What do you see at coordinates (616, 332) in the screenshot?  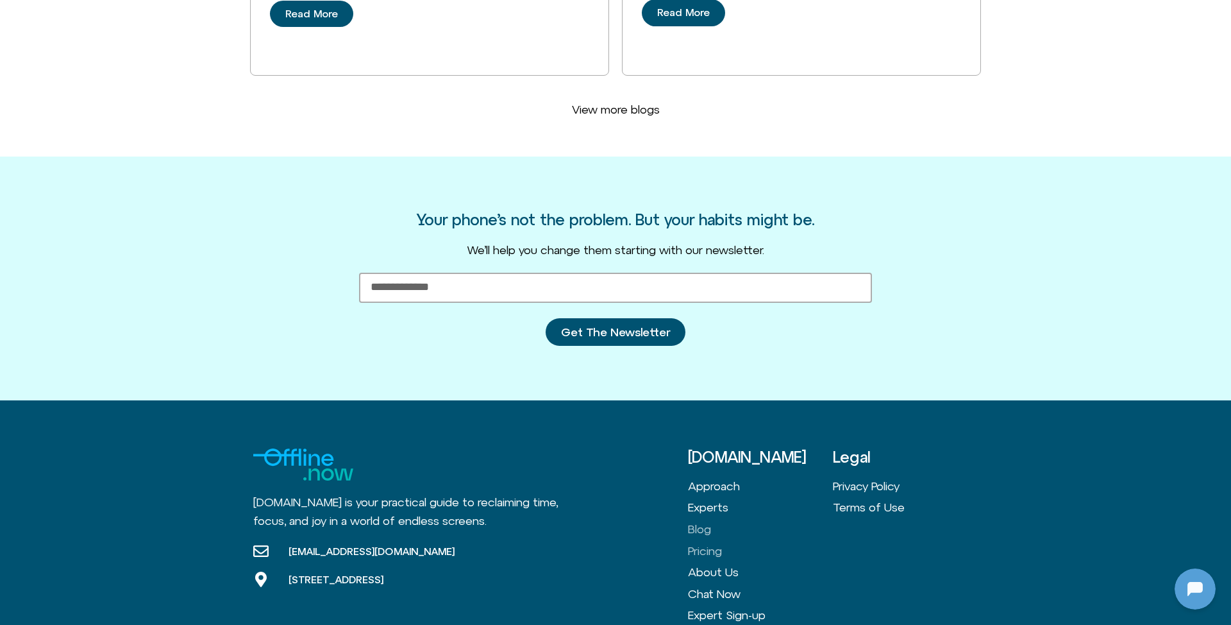 I see `span: Get The Newsletter` at bounding box center [616, 332].